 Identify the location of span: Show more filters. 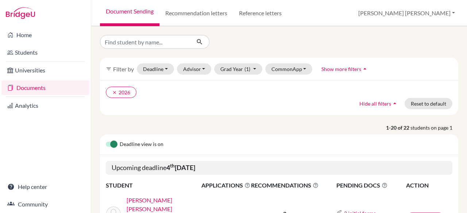
(341, 69).